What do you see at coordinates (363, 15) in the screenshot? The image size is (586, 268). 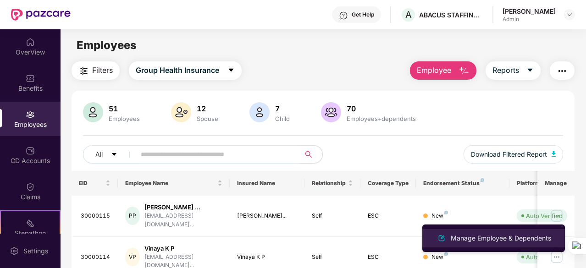 I see `div: Get Help` at bounding box center [363, 15].